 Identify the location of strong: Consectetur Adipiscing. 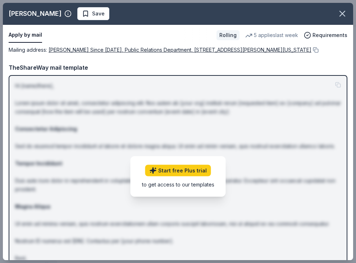
(46, 129).